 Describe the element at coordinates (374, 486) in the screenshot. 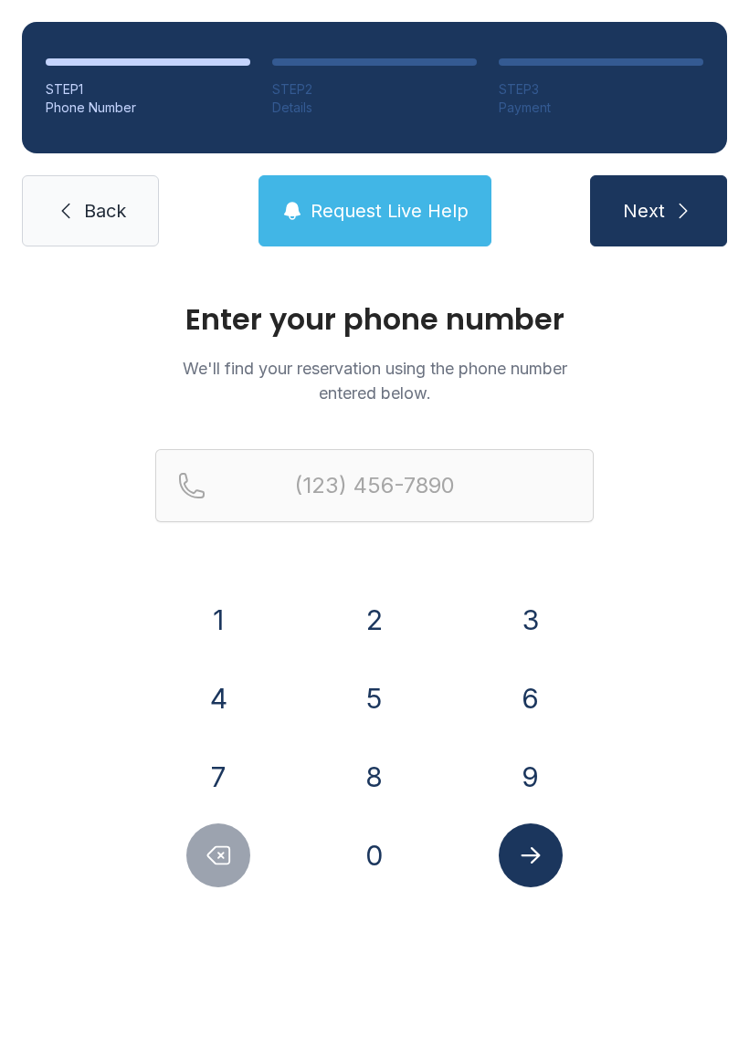

I see `input: Reservation phone number` at that location.